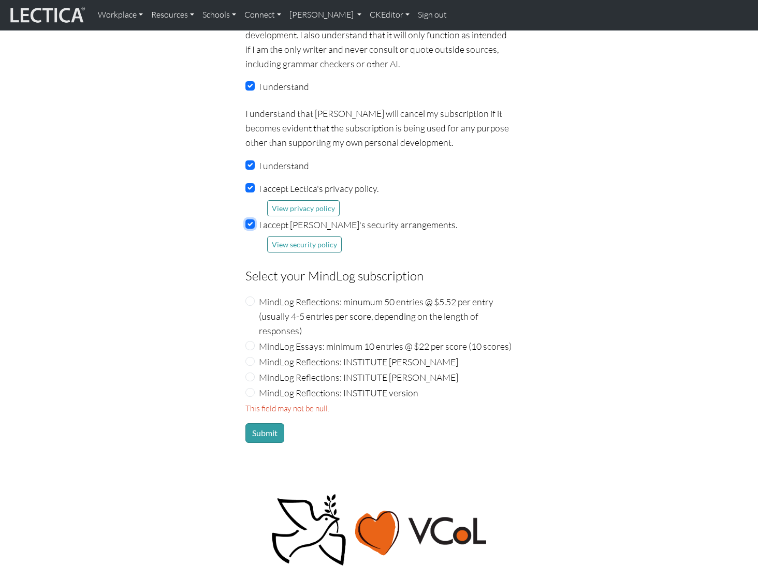 Image resolution: width=758 pixels, height=580 pixels. I want to click on button: Submit, so click(264, 433).